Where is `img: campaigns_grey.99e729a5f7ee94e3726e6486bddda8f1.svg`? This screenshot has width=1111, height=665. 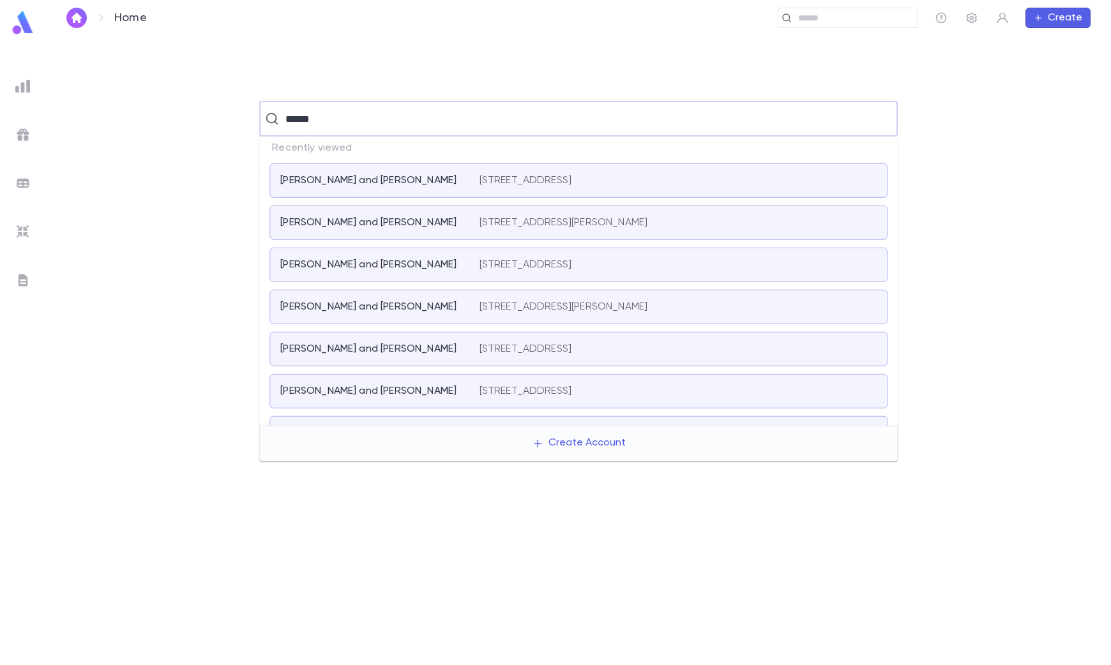 img: campaigns_grey.99e729a5f7ee94e3726e6486bddda8f1.svg is located at coordinates (23, 135).